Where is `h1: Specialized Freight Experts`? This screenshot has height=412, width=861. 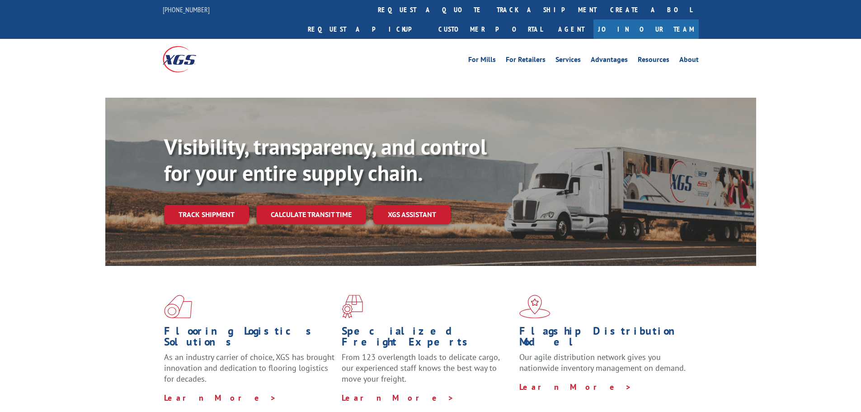
h1: Specialized Freight Experts is located at coordinates (427, 338).